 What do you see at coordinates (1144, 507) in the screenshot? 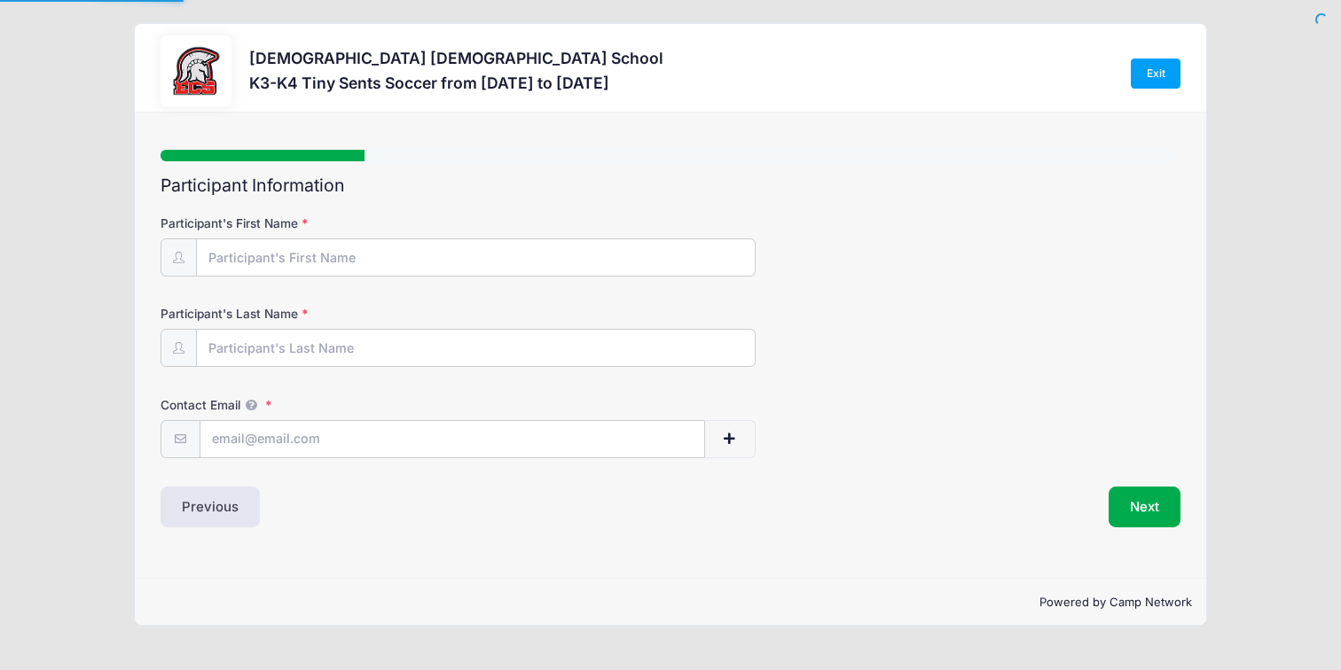
I see `button: Next` at bounding box center [1144, 507].